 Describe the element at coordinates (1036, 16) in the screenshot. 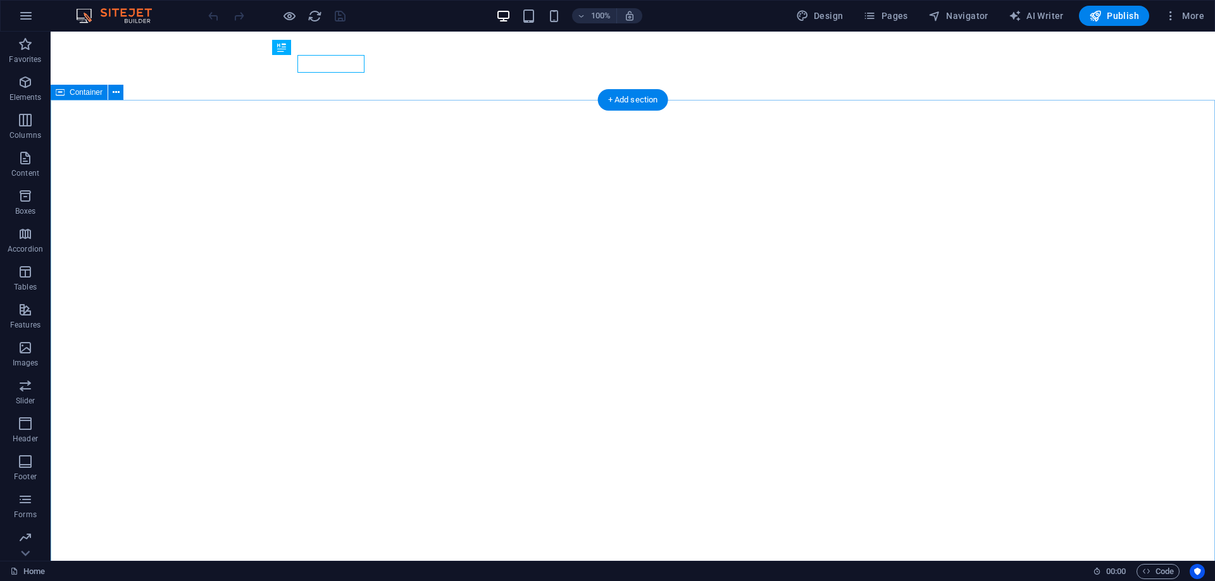

I see `span: AI Writer` at that location.